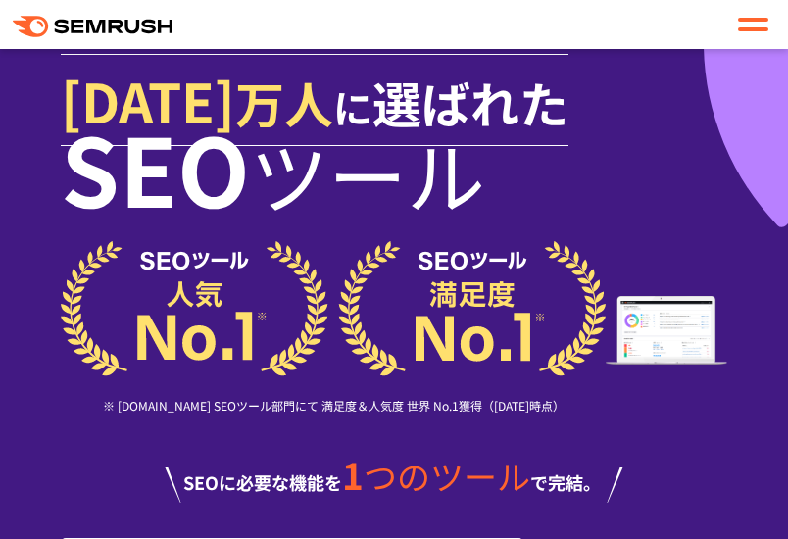 The height and width of the screenshot is (539, 788). Describe the element at coordinates (284, 102) in the screenshot. I see `span: 万人` at that location.